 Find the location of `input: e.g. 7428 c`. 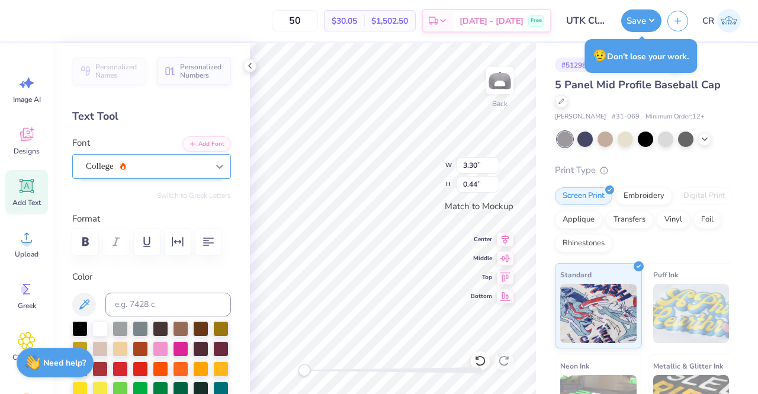

input: e.g. 7428 c is located at coordinates (168, 305).